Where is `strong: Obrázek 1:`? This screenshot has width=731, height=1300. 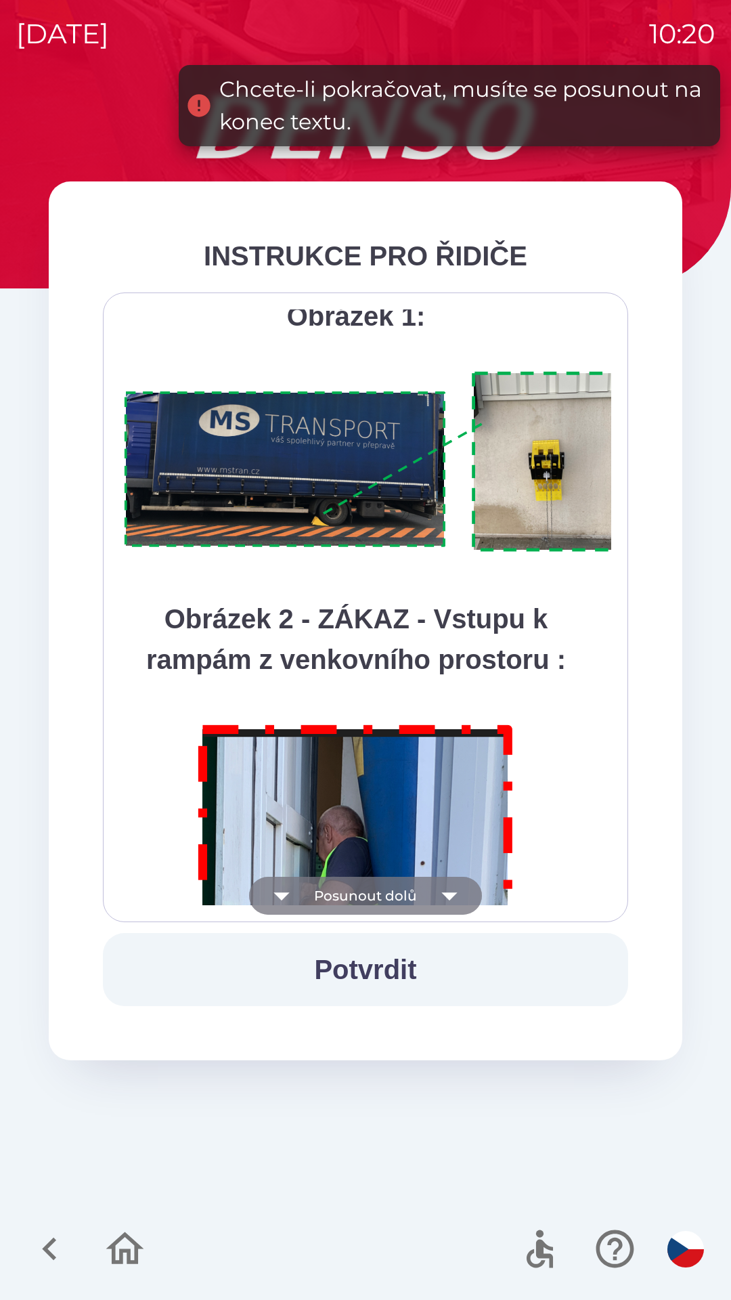
strong: Obrázek 1: is located at coordinates (356, 316).